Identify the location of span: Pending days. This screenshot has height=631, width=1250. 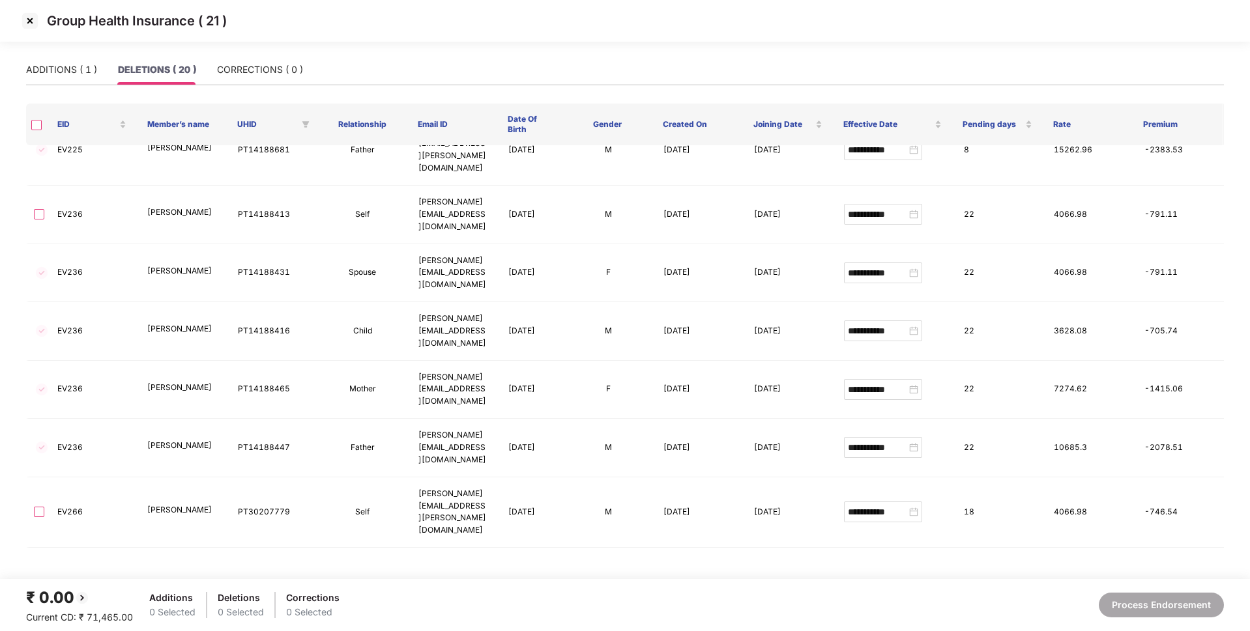
(992, 124).